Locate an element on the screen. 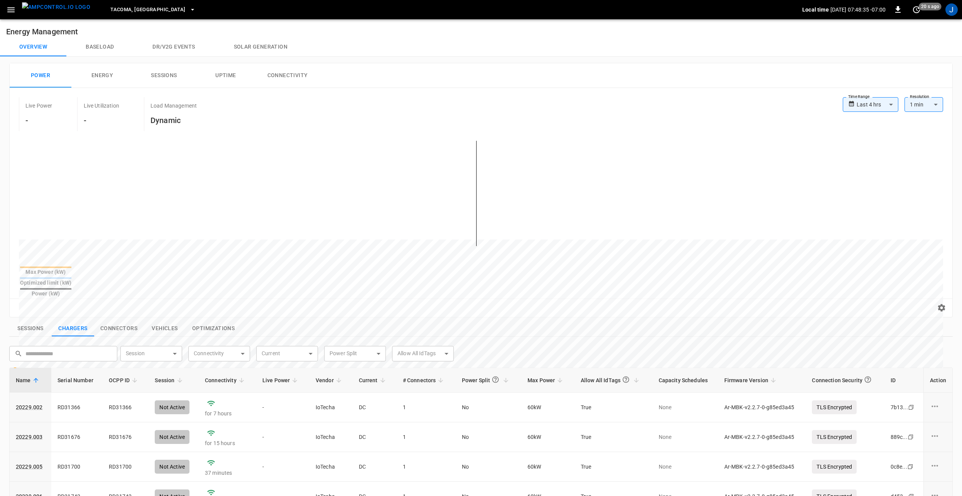 The width and height of the screenshot is (962, 496). button: Baseload is located at coordinates (100, 47).